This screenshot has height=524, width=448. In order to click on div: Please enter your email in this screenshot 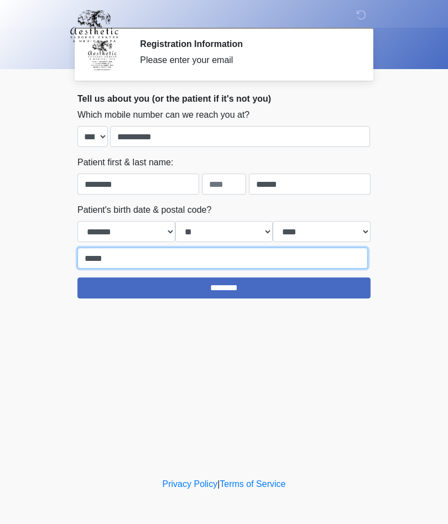, I will do `click(247, 60)`.